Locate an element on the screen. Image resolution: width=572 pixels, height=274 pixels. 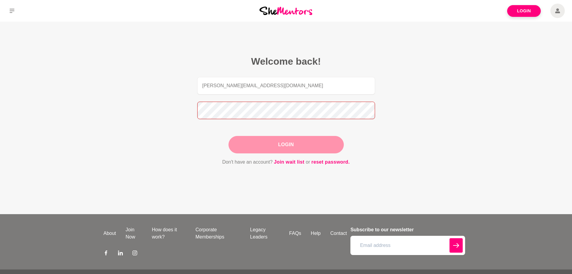
a: Contact is located at coordinates (339, 233).